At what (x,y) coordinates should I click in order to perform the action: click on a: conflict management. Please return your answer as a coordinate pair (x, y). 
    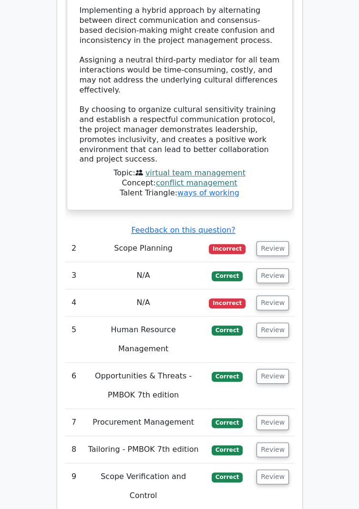
    Looking at the image, I should click on (196, 183).